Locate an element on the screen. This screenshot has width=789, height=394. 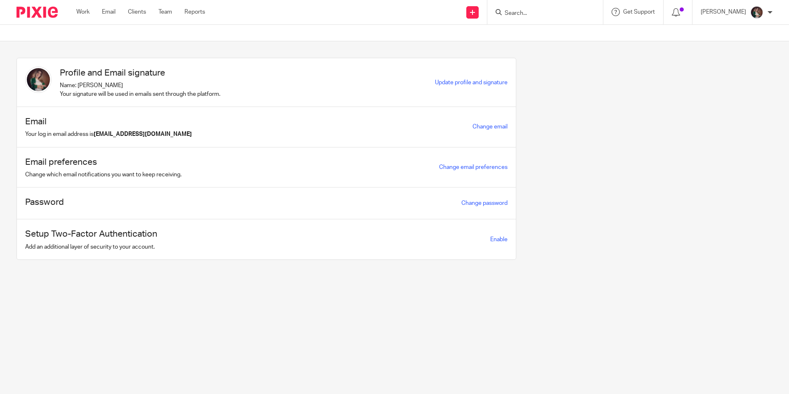
h1: Email preferences is located at coordinates (103, 162).